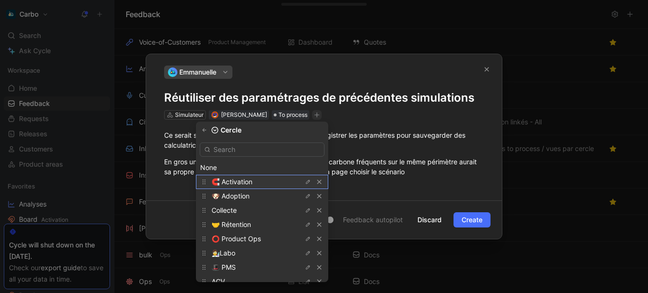  I want to click on span: 🐶 Adoption, so click(231, 196).